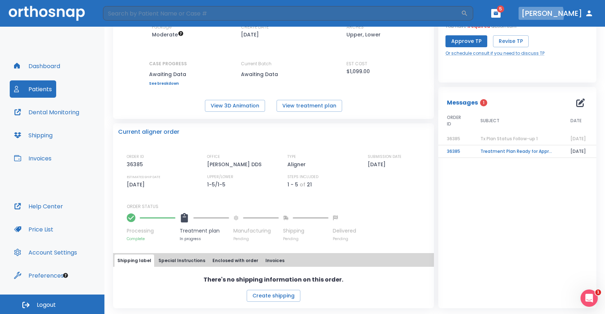 Image resolution: width=605 pixels, height=314 pixels. I want to click on button: Create shipping, so click(273, 295).